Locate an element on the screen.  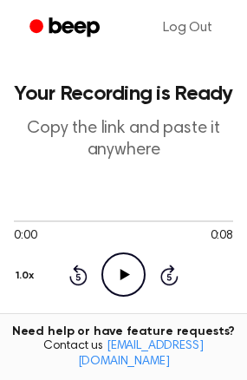
p: Copy the link and paste it anywhere is located at coordinates (123, 140).